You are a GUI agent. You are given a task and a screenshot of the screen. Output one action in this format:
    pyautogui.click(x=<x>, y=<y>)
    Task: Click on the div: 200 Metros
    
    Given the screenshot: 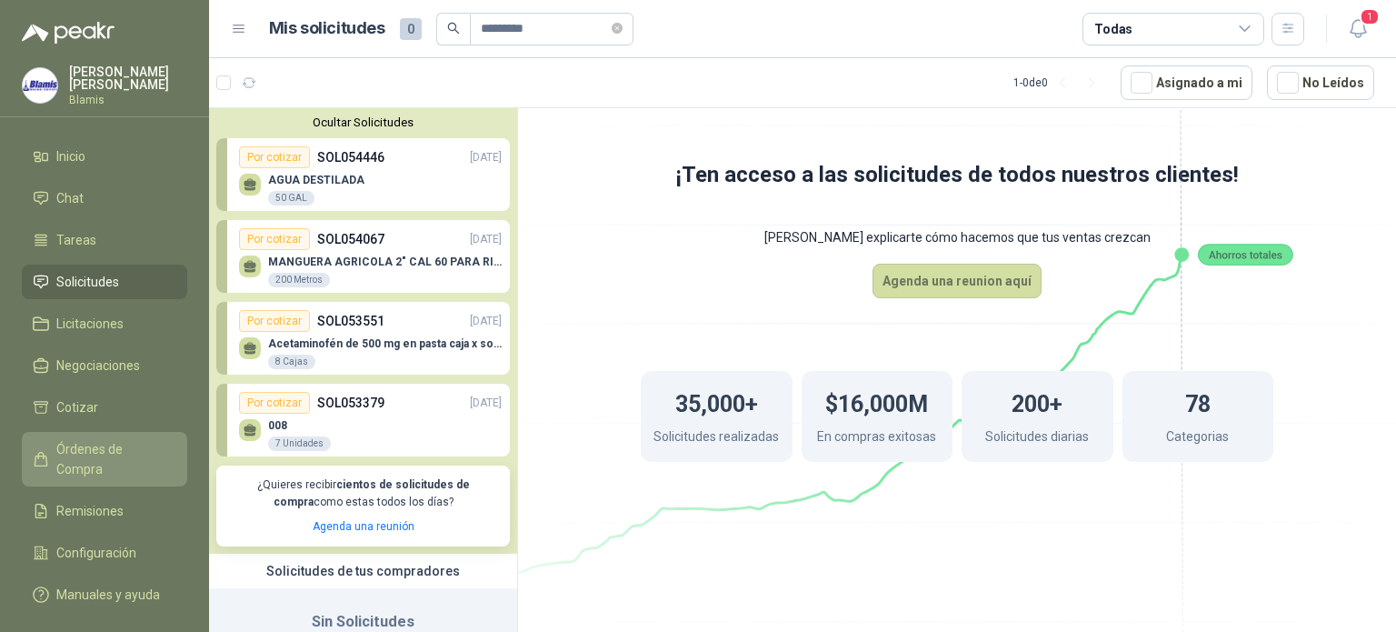 What is the action you would take?
    pyautogui.click(x=299, y=280)
    